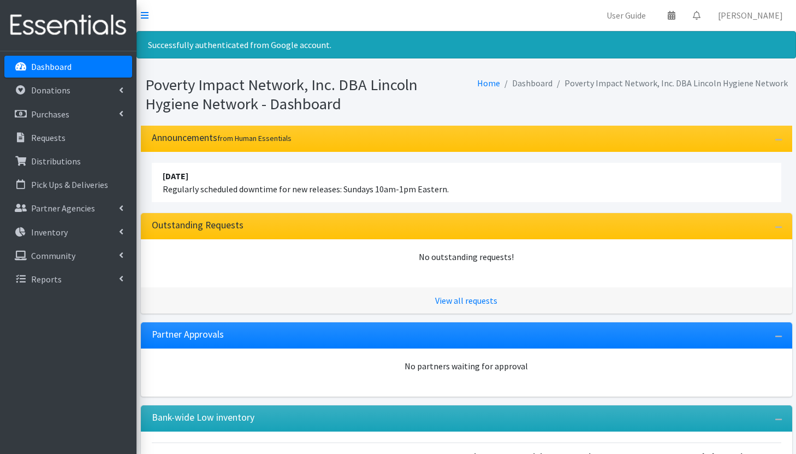  I want to click on p: Distributions, so click(56, 161).